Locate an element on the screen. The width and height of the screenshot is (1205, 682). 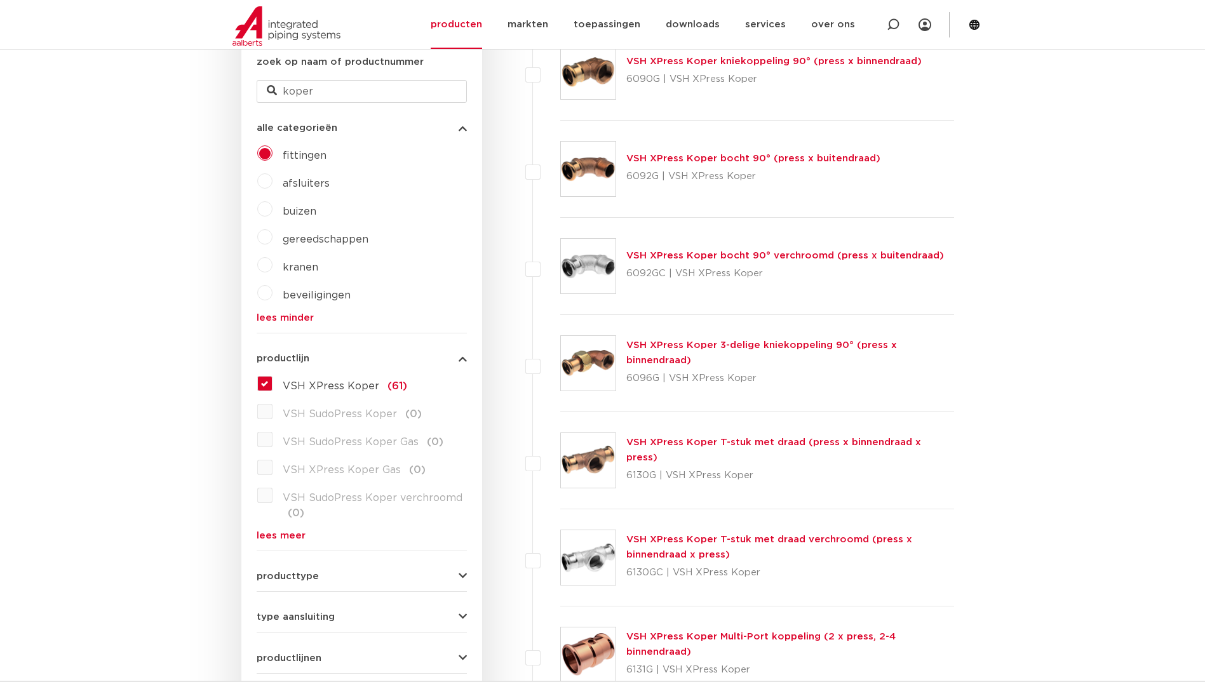
a: VSH XPress Koper kniekoppeling 90° (press x binnendraad) is located at coordinates (774, 61).